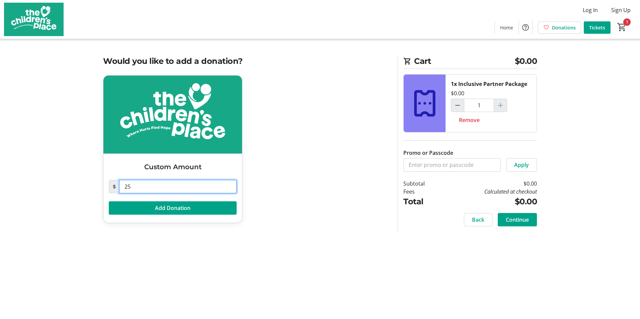  Describe the element at coordinates (457, 93) in the screenshot. I see `div: $0.00` at that location.